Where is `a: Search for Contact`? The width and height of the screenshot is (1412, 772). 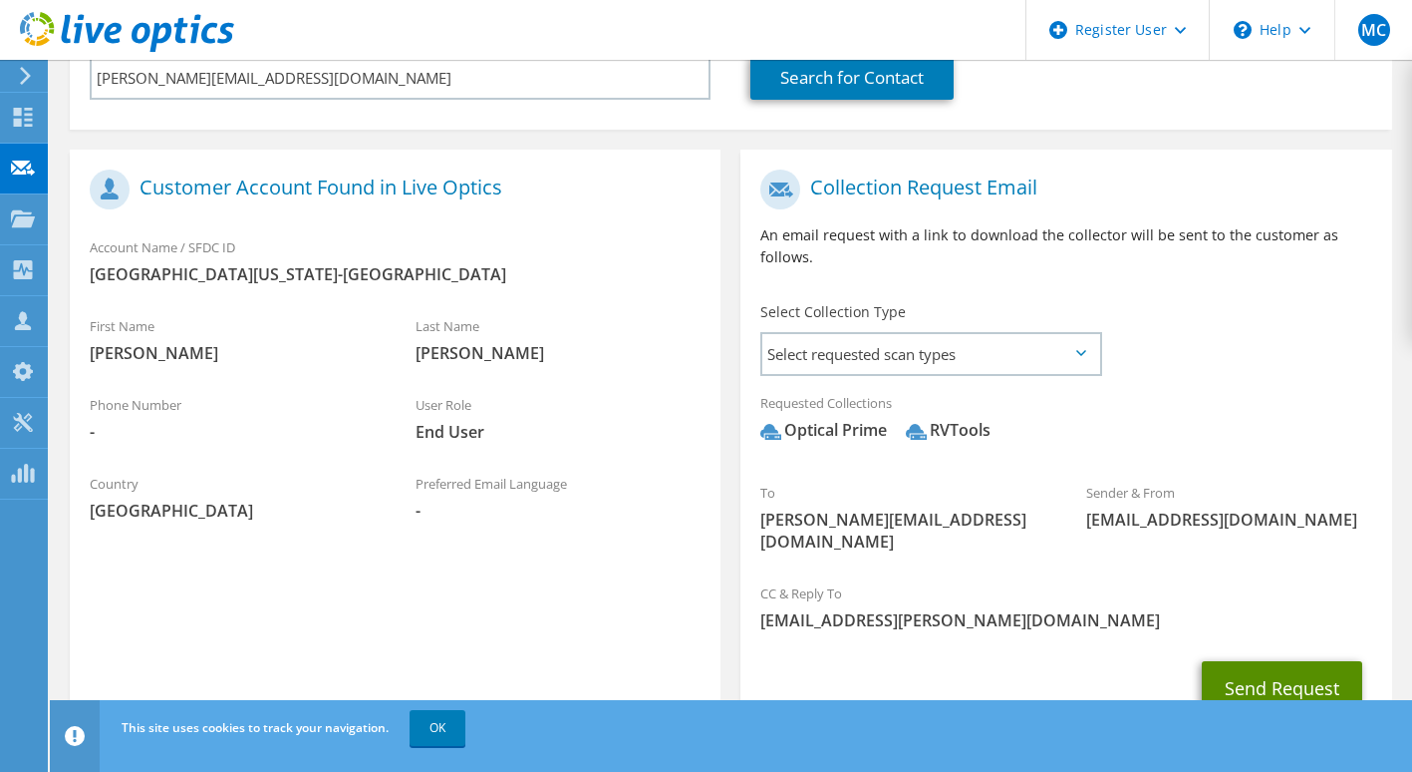
a: Search for Contact is located at coordinates (852, 78).